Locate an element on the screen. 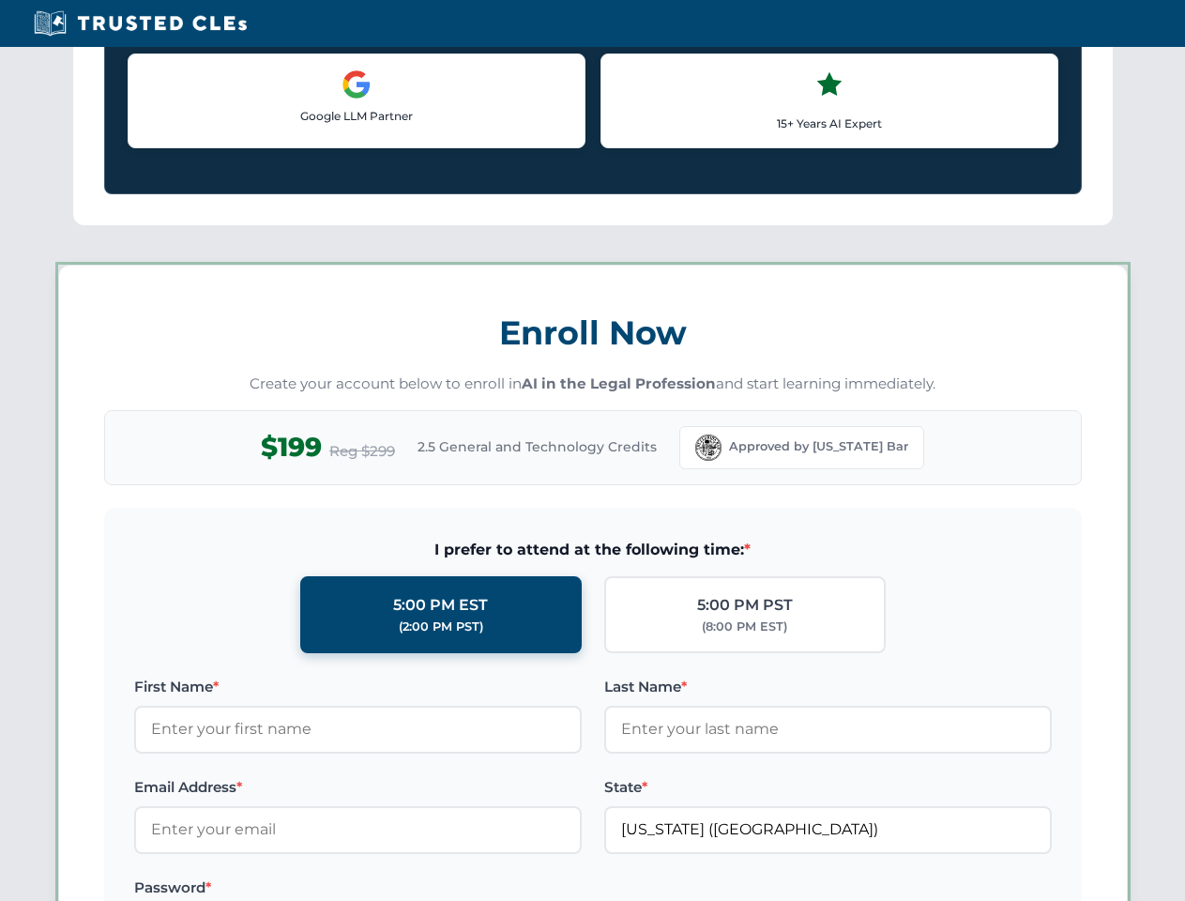 This screenshot has height=901, width=1185. strong: AI in the Legal Profession is located at coordinates (619, 383).